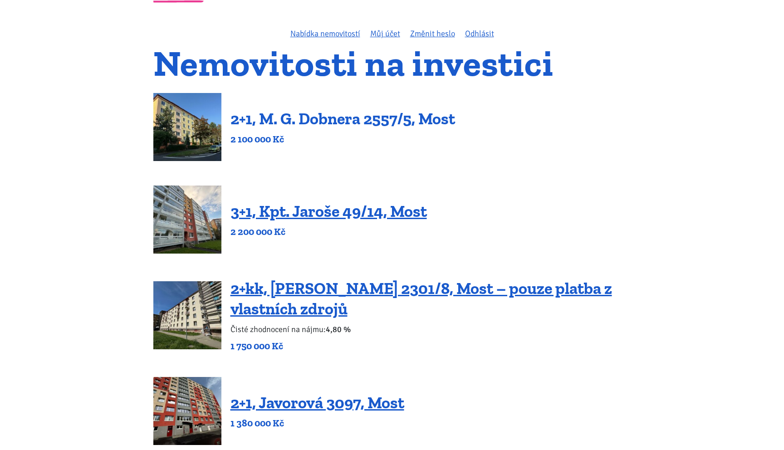 The height and width of the screenshot is (450, 784). I want to click on p: 2 200 000 Kč, so click(328, 232).